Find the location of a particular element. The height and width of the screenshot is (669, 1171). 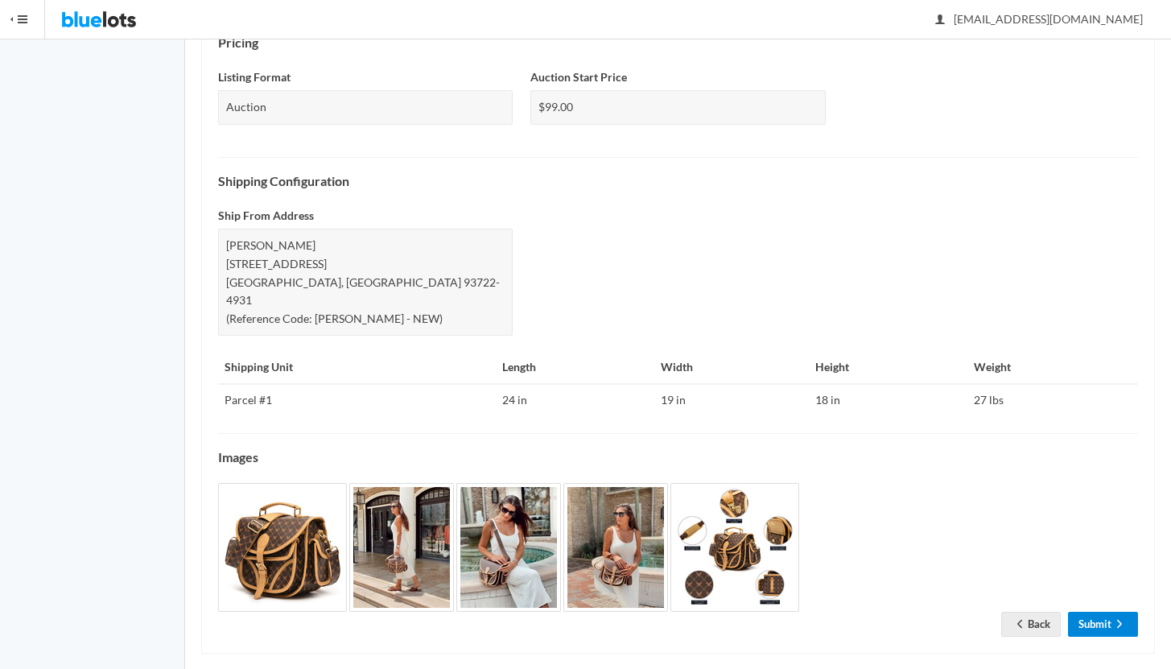

img: 28056892-4cba-47f2-84f9-e8f030ef0b94-1732959267.jpg is located at coordinates (616, 547).